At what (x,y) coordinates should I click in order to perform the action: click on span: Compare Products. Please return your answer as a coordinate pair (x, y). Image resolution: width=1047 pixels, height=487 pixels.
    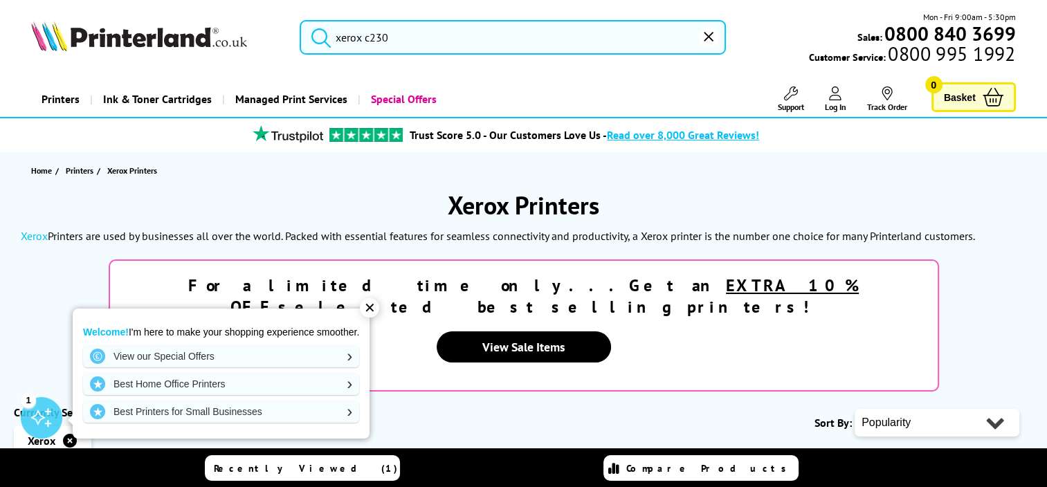
    Looking at the image, I should click on (710, 468).